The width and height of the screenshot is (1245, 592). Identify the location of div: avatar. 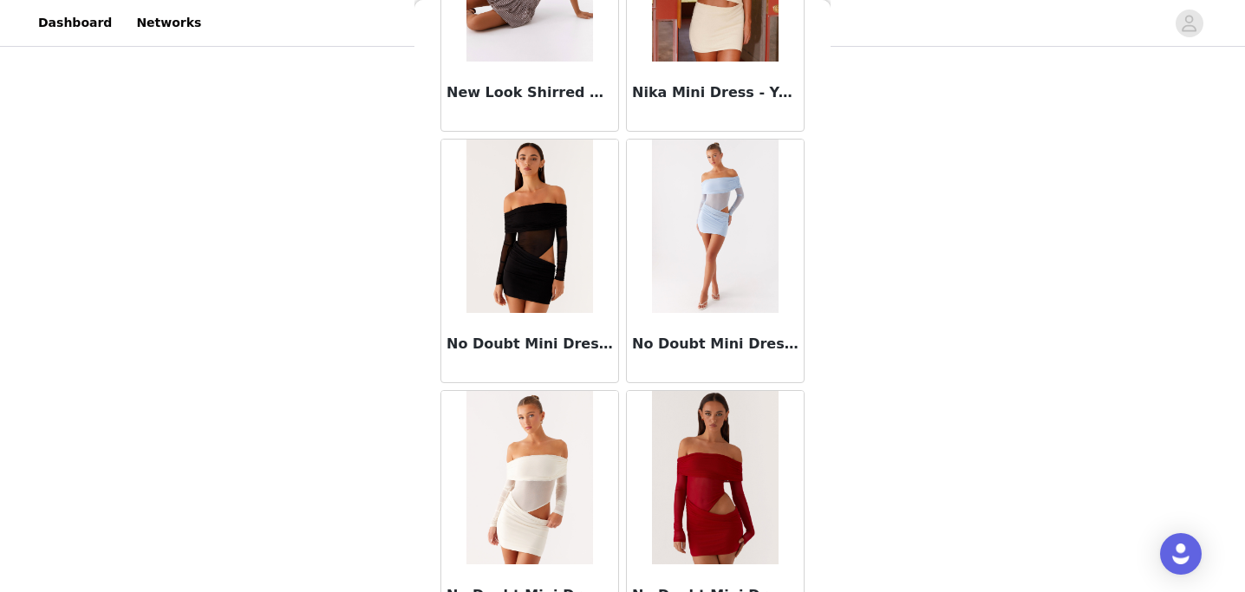
(1189, 23).